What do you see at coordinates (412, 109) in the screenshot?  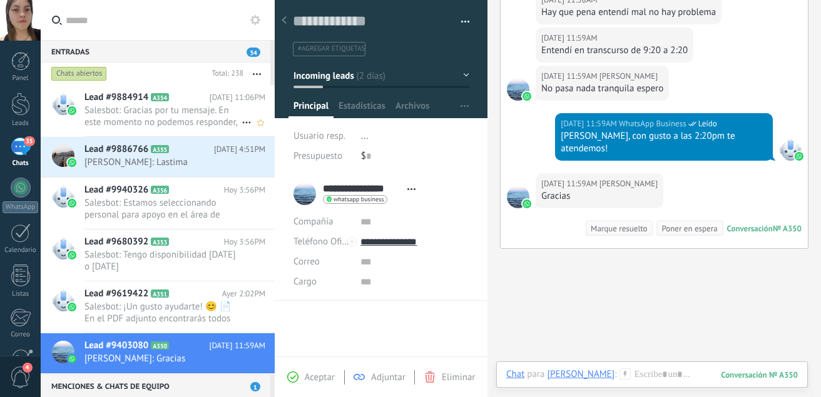 I see `span: Archivos` at bounding box center [412, 109].